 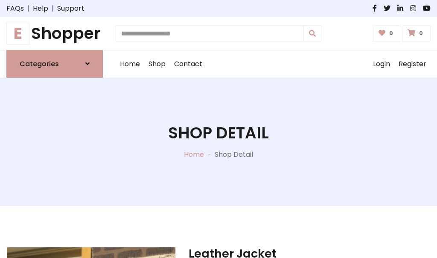 I want to click on a: Register, so click(x=413, y=64).